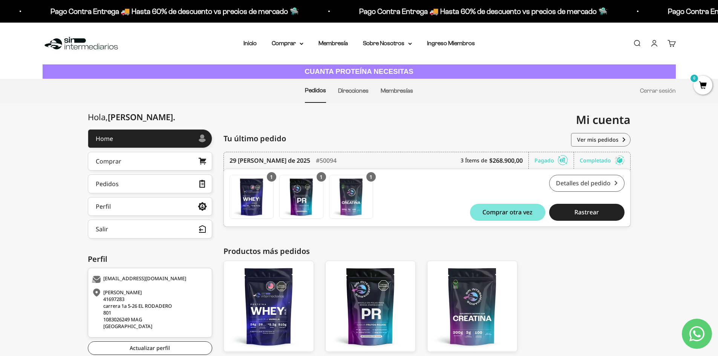 The image size is (718, 356). What do you see at coordinates (657, 90) in the screenshot?
I see `a: Cerrar sesión` at bounding box center [657, 90].